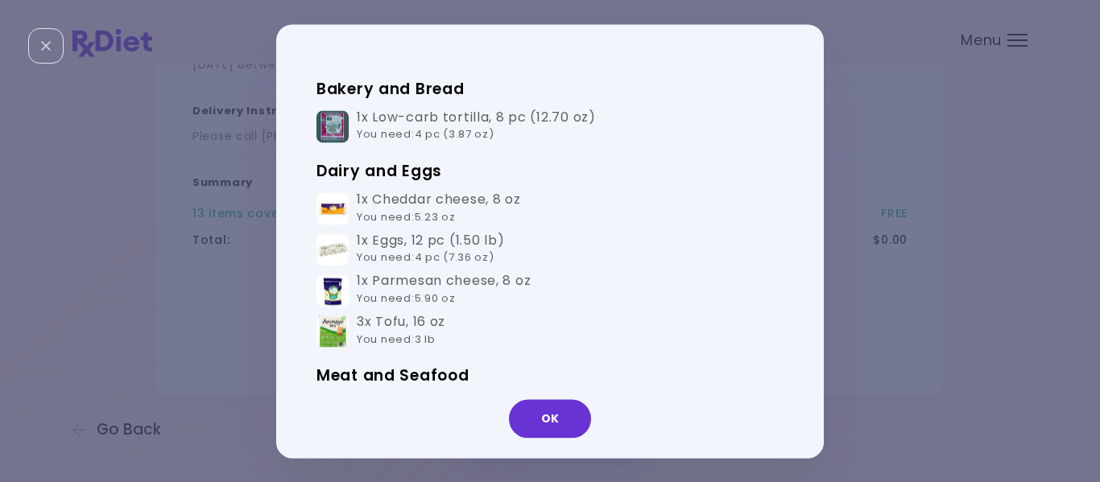 The width and height of the screenshot is (1100, 482). Describe the element at coordinates (439, 209) in the screenshot. I see `div: 1x Cheddar cheese , 8 oz` at that location.